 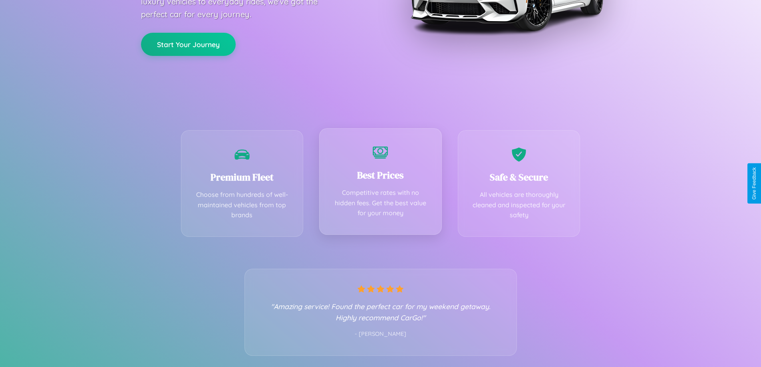 What do you see at coordinates (519, 177) in the screenshot?
I see `h3: Safe & Secure` at bounding box center [519, 177].